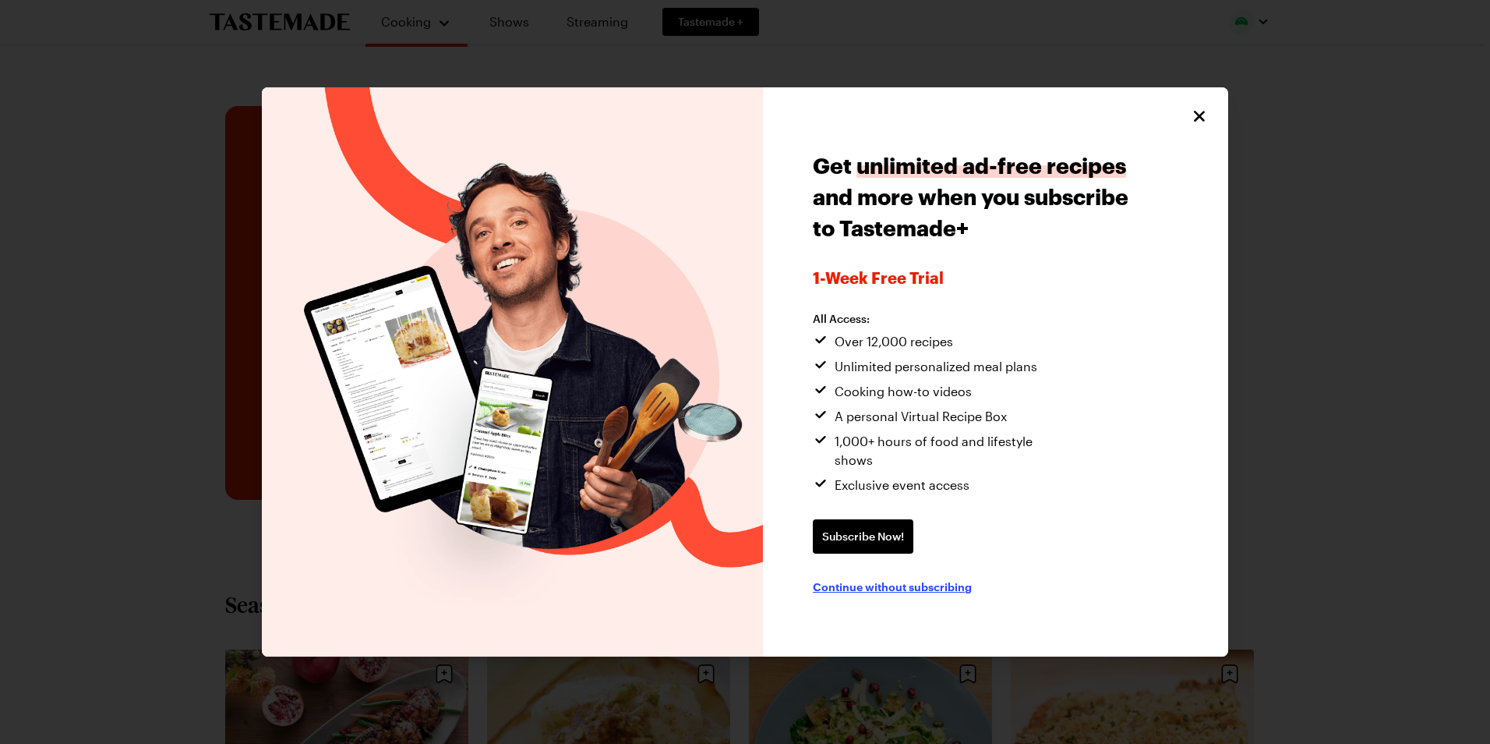  What do you see at coordinates (893, 586) in the screenshot?
I see `button: Continue without subscribing` at bounding box center [893, 586].